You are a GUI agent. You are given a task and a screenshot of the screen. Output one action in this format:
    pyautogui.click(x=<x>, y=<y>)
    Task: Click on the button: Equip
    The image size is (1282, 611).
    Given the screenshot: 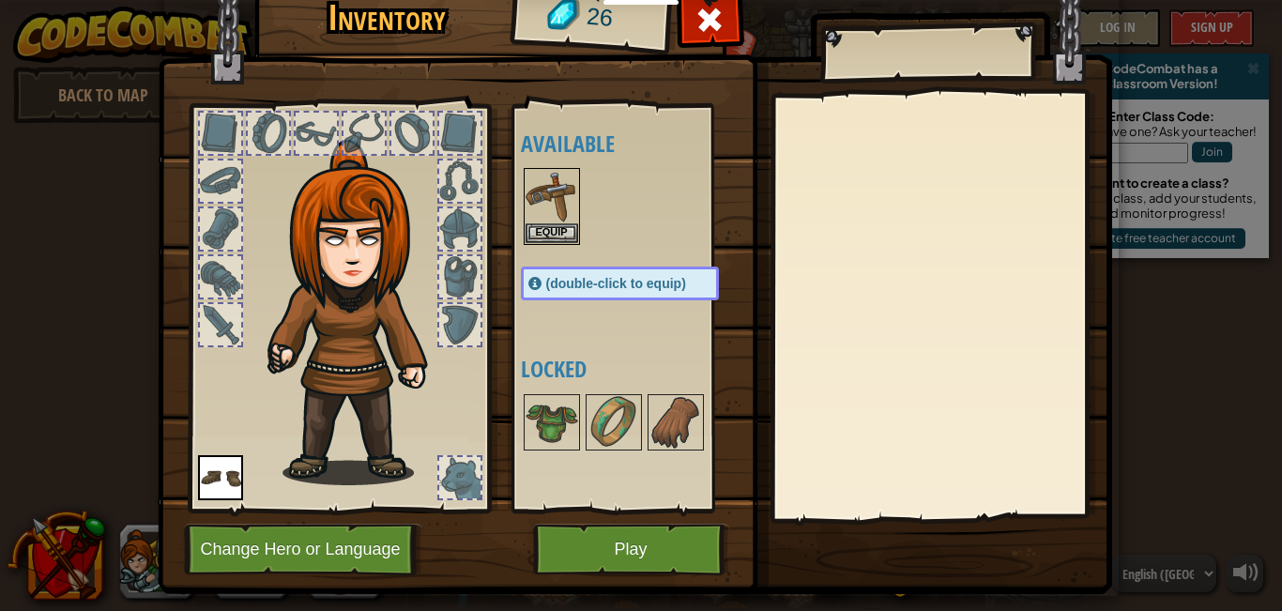 What is the action you would take?
    pyautogui.click(x=552, y=233)
    